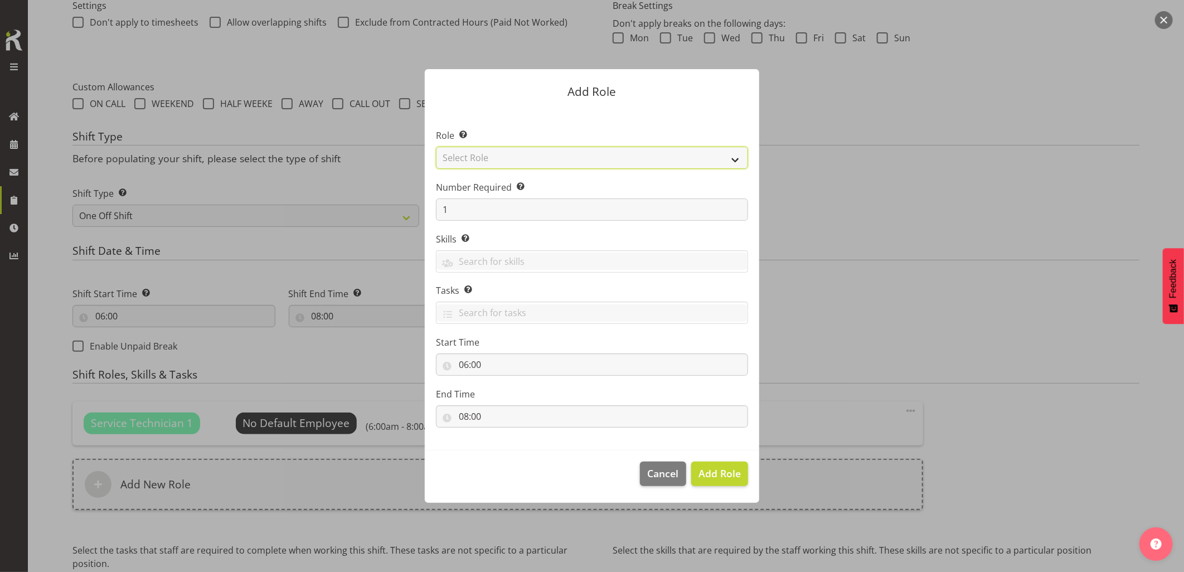  I want to click on label: Start Time, so click(592, 342).